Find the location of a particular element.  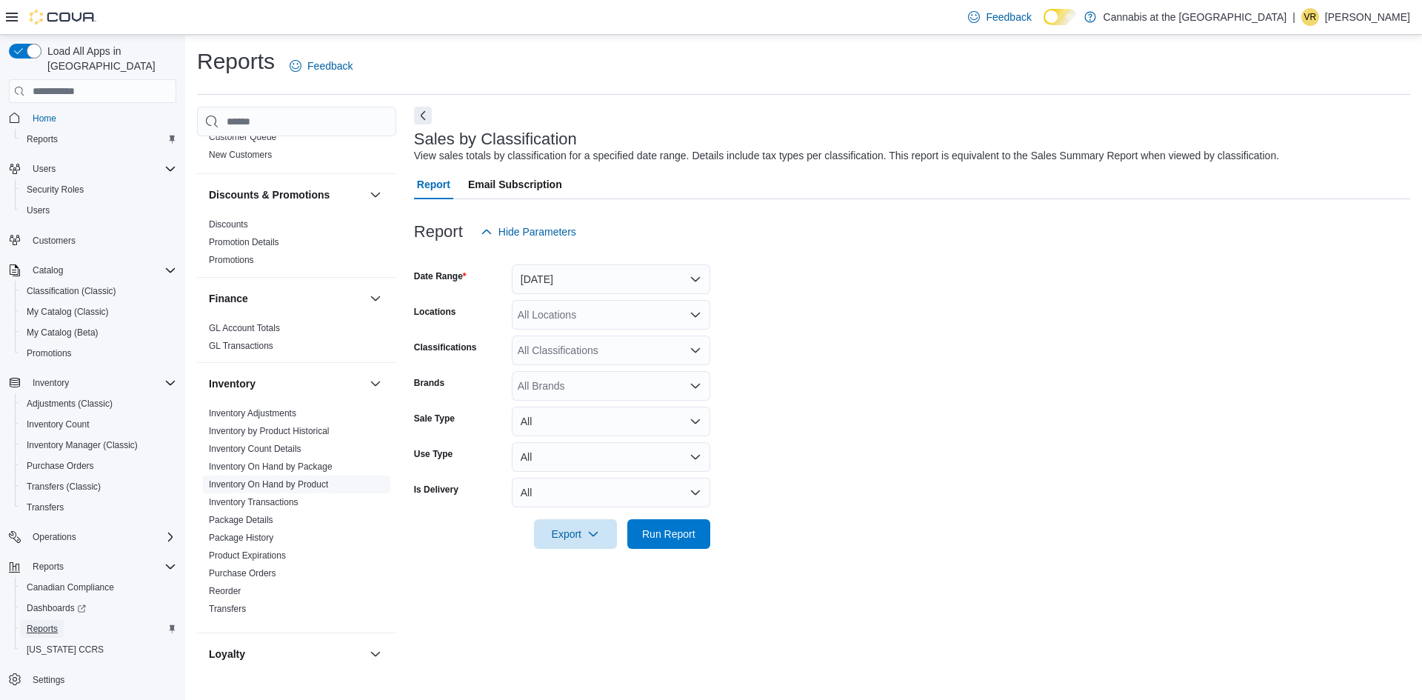

button: Export is located at coordinates (576, 534).